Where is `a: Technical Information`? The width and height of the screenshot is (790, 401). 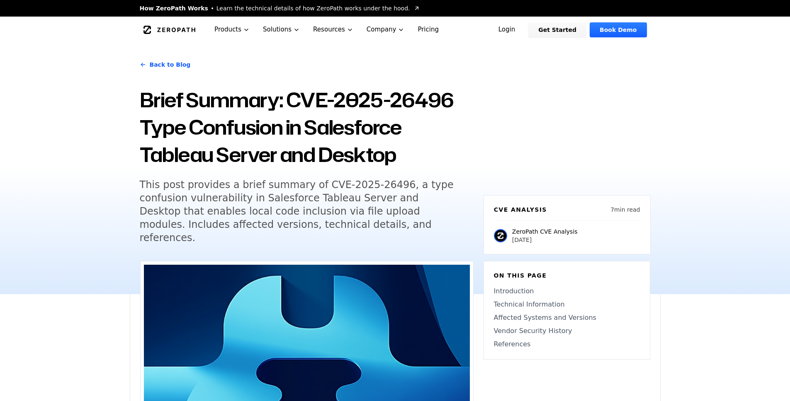
a: Technical Information is located at coordinates (567, 305).